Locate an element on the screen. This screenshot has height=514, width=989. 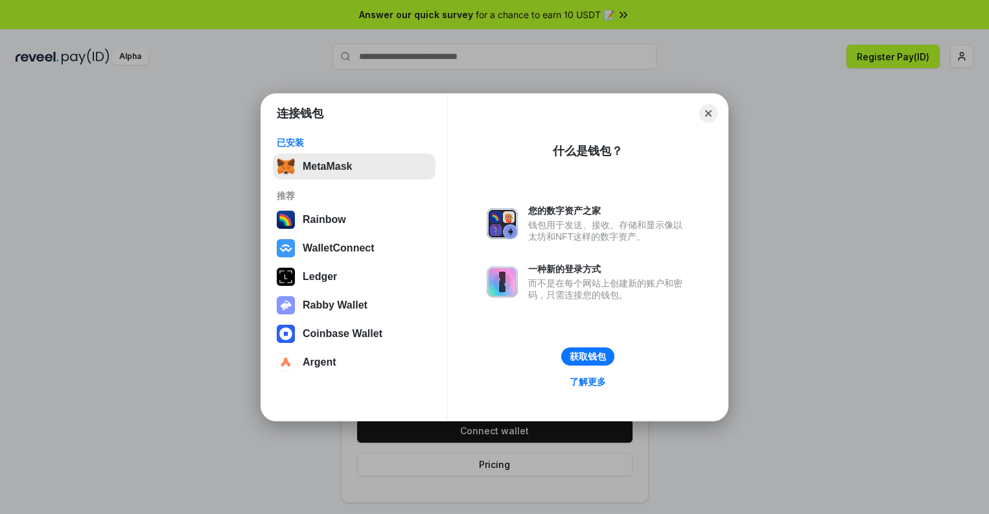
div: WalletConnect is located at coordinates (338, 248).